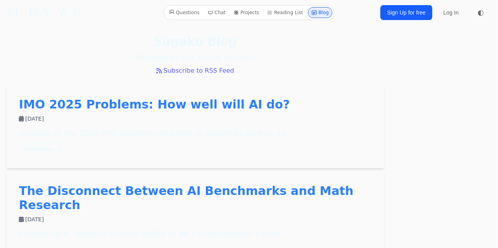 The image size is (498, 248). What do you see at coordinates (186, 198) in the screenshot?
I see `a: The Disconnect Between AI Benchmarks and Math Research` at bounding box center [186, 198].